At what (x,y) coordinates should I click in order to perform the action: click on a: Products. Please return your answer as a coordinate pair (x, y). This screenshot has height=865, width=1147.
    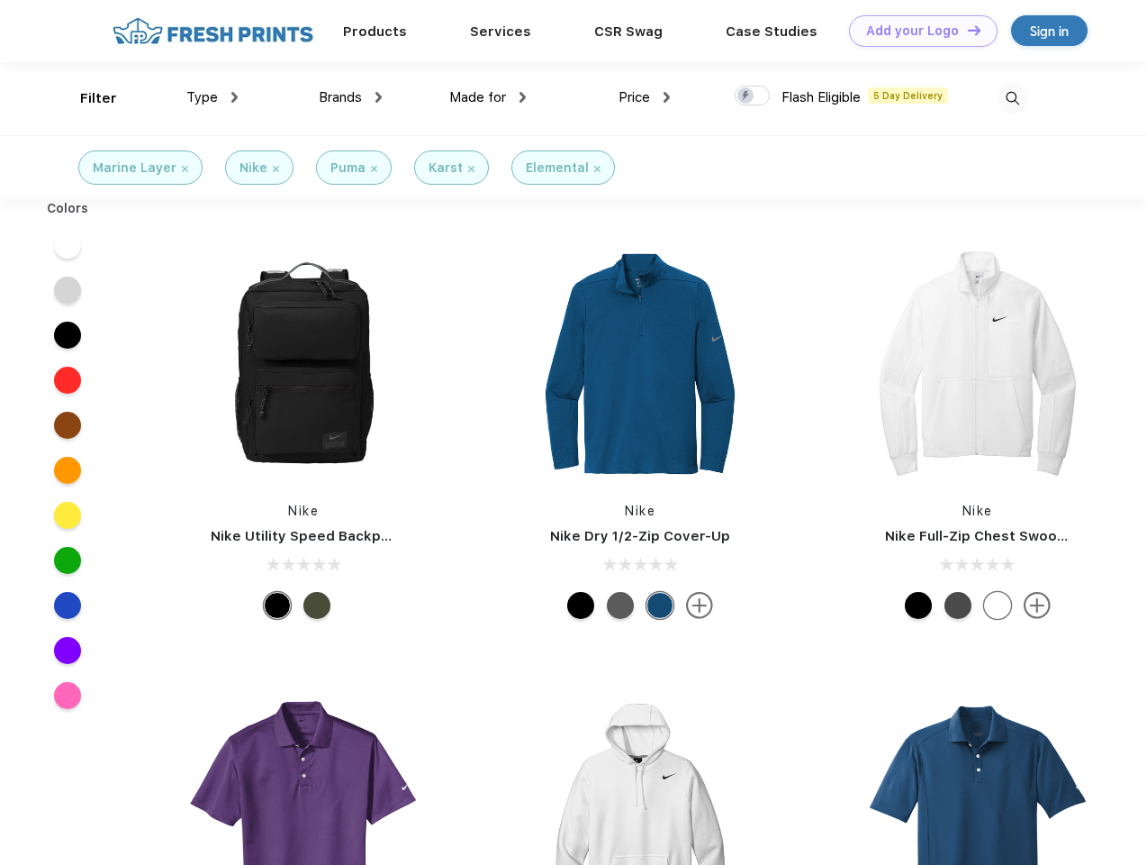
    Looking at the image, I should click on (375, 32).